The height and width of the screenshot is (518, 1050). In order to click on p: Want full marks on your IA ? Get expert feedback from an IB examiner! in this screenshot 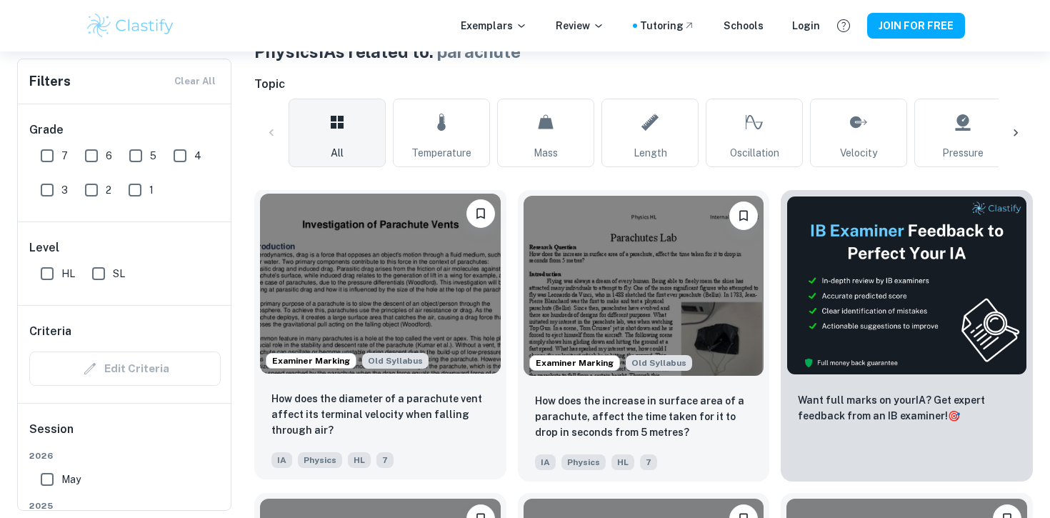, I will do `click(906, 408)`.